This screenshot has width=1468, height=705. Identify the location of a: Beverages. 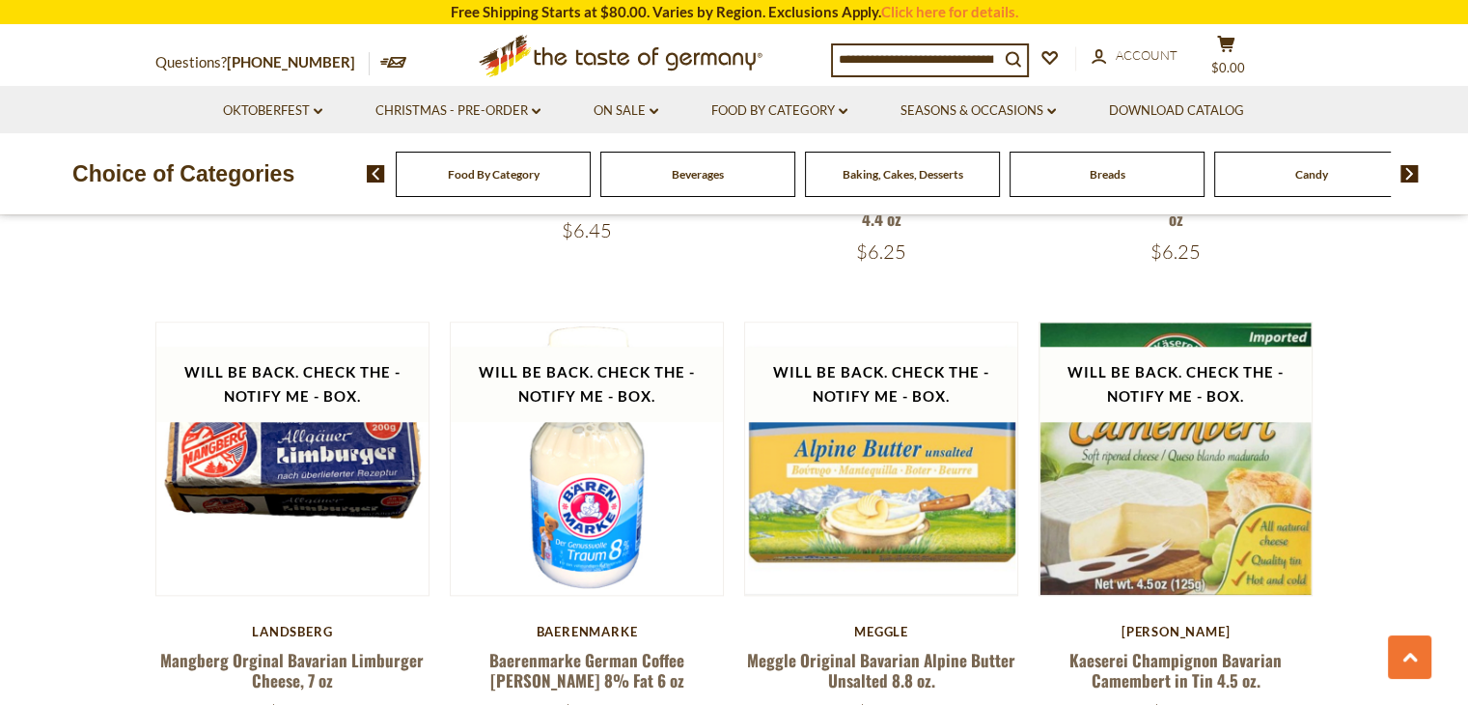
(698, 174).